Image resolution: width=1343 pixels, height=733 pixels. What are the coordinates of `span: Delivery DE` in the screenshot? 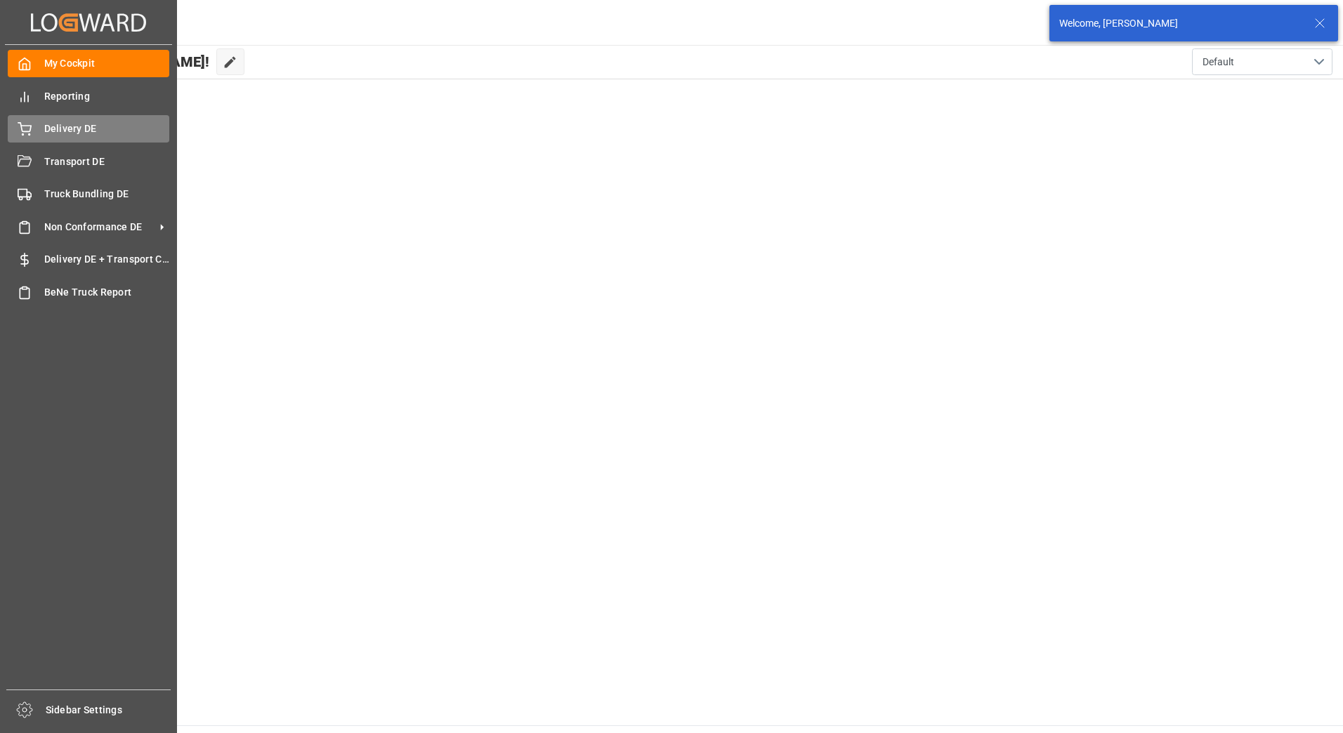 It's located at (107, 128).